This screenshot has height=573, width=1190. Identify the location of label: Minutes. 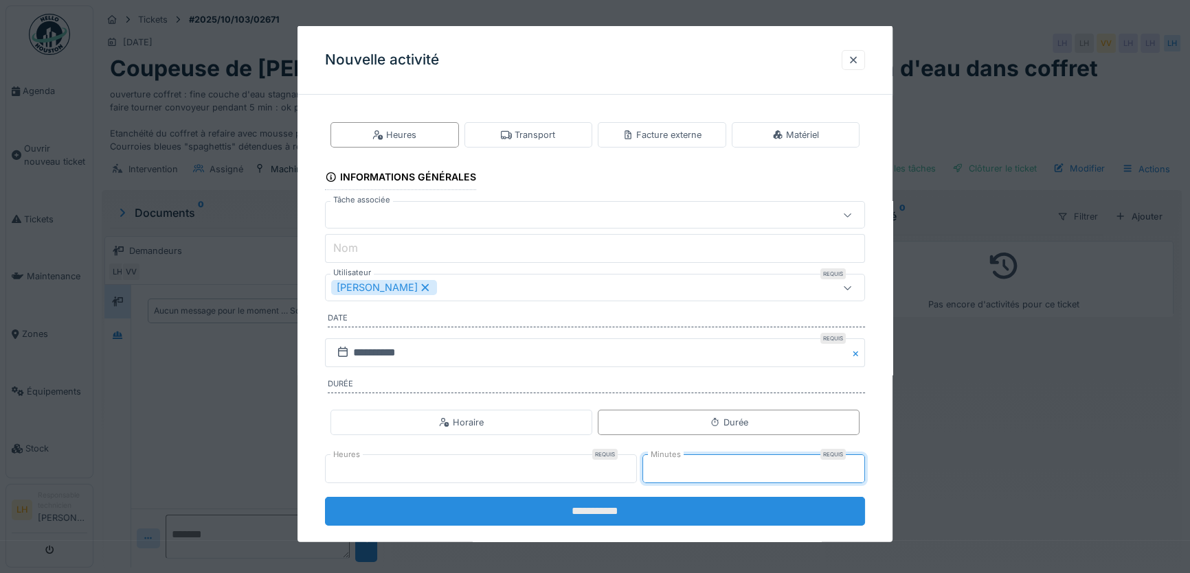
(666, 455).